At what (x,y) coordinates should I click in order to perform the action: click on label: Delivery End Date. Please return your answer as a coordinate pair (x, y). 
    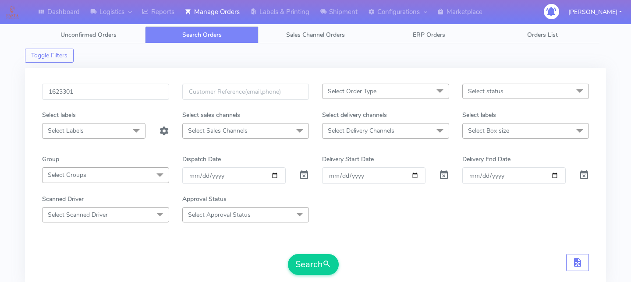
    Looking at the image, I should click on (487, 159).